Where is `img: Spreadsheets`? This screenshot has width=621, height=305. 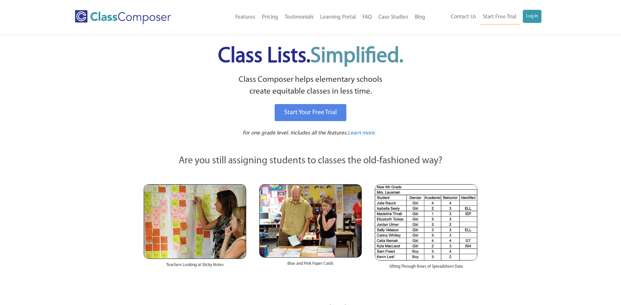 img: Spreadsheets is located at coordinates (426, 222).